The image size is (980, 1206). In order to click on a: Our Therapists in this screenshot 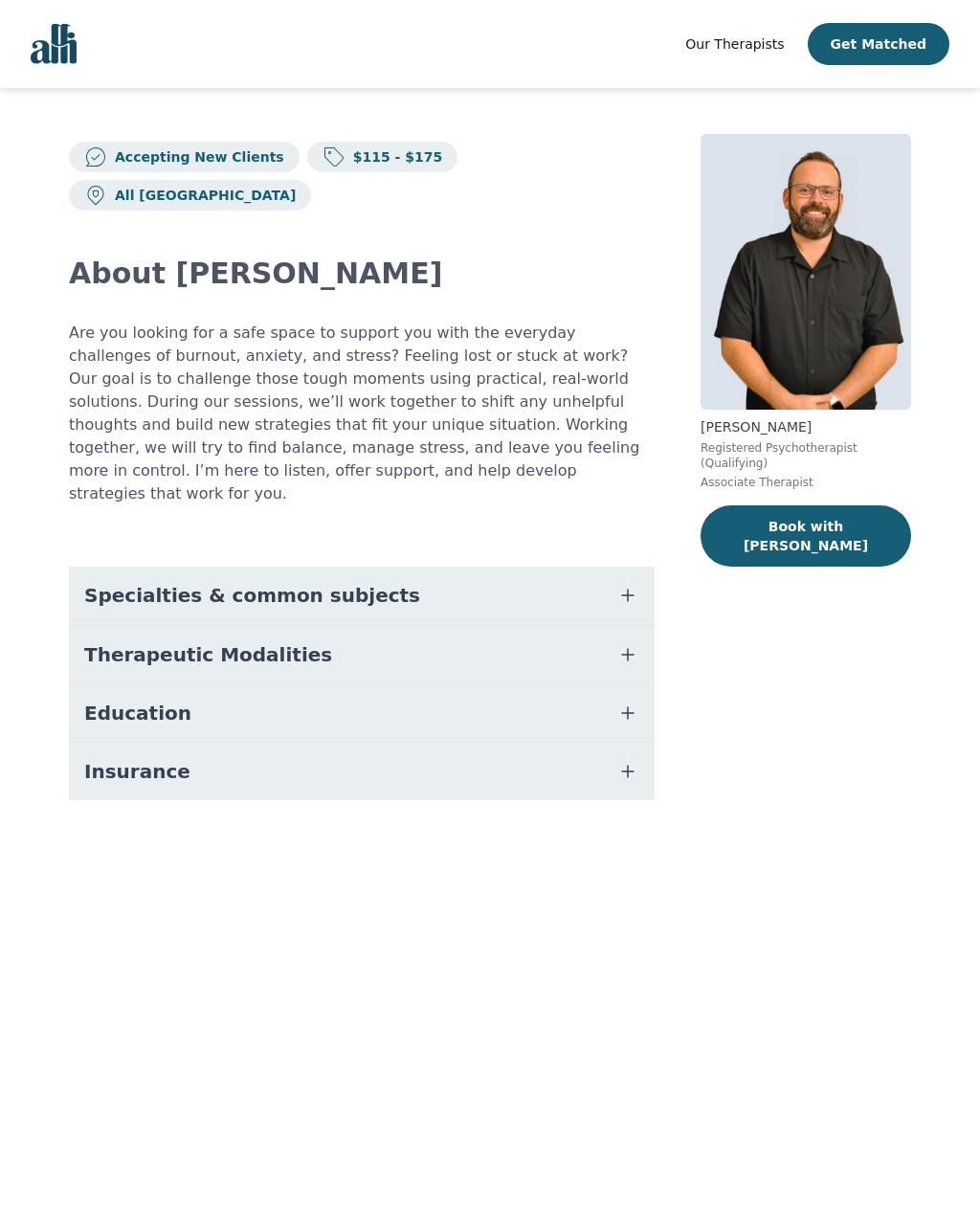, I will do `click(735, 44)`.